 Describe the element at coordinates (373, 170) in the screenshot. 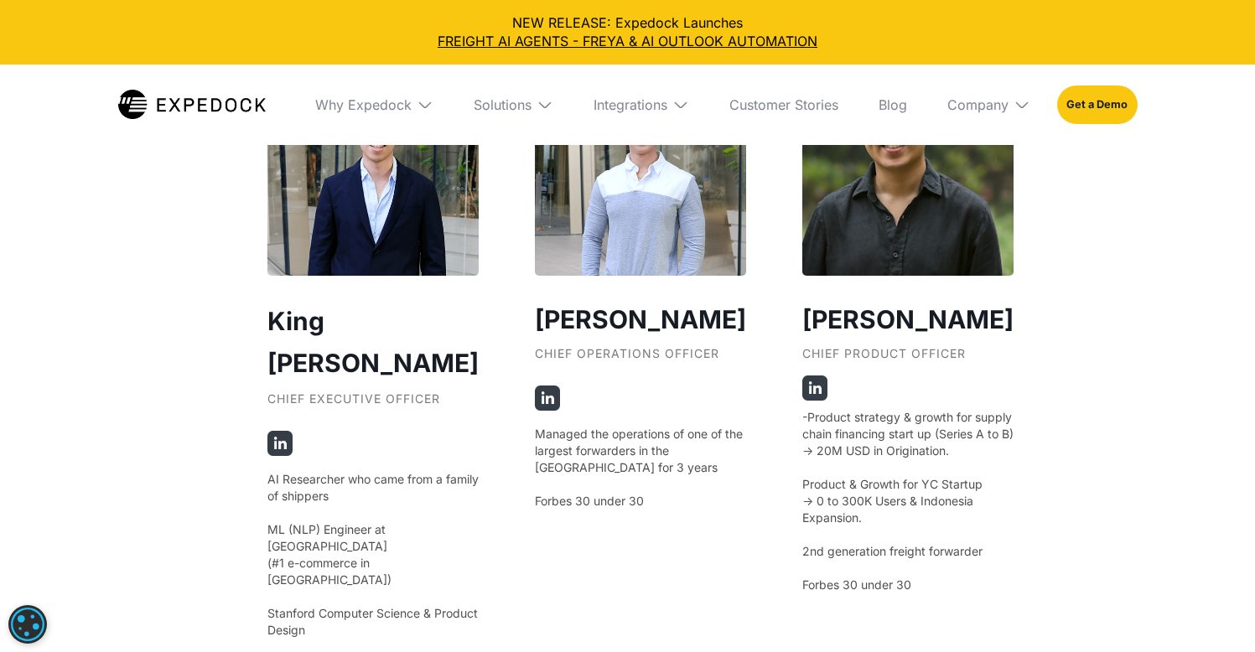

I see `img: CEO King Alandy Dy` at that location.